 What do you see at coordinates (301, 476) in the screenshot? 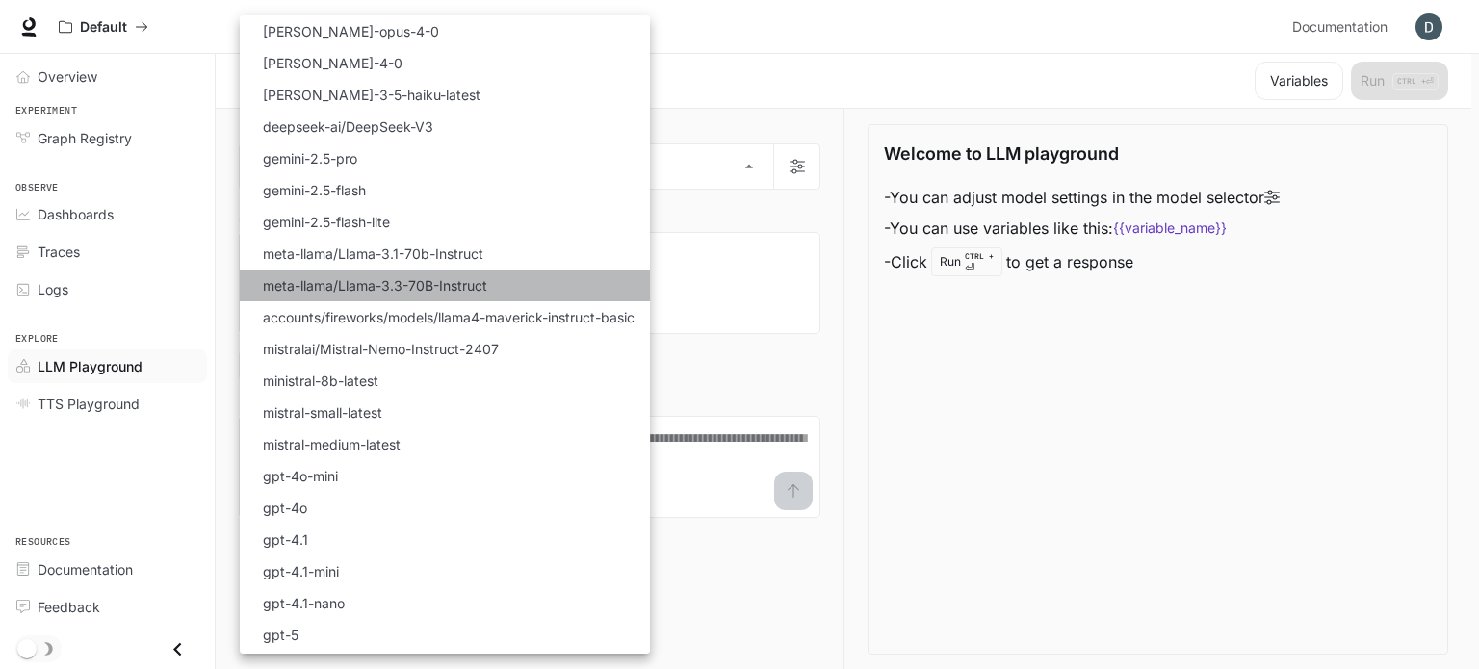
I see `p: gpt-4o-mini` at bounding box center [301, 476].